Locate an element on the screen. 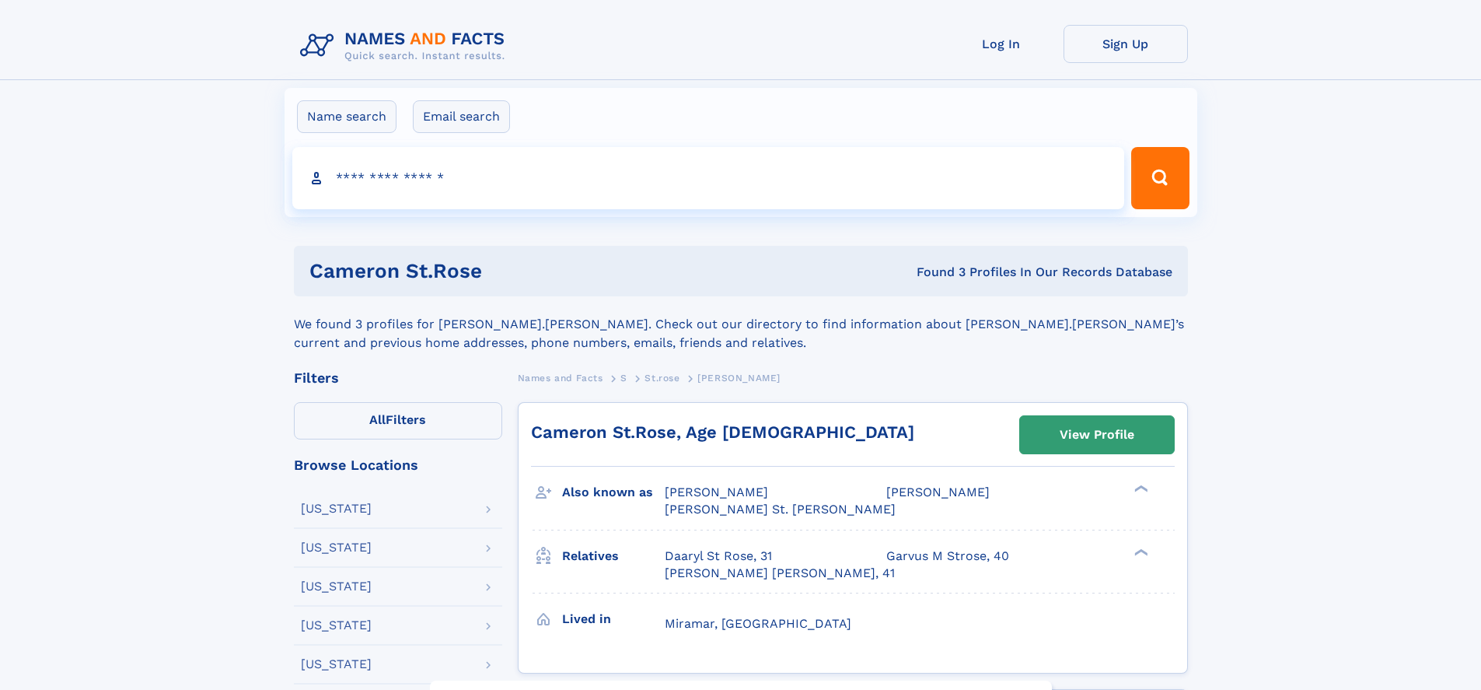  h1: Cameron St.rose is located at coordinates (505, 271).